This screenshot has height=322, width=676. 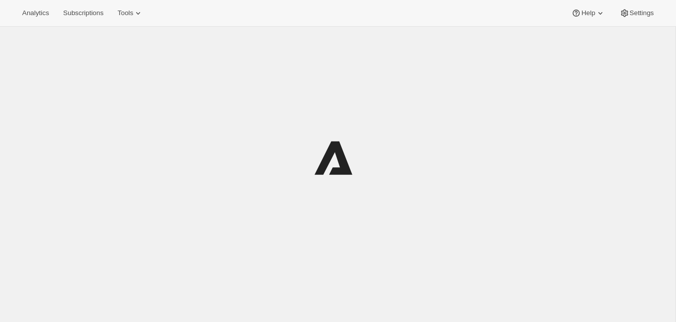 I want to click on button: Tools, so click(x=130, y=13).